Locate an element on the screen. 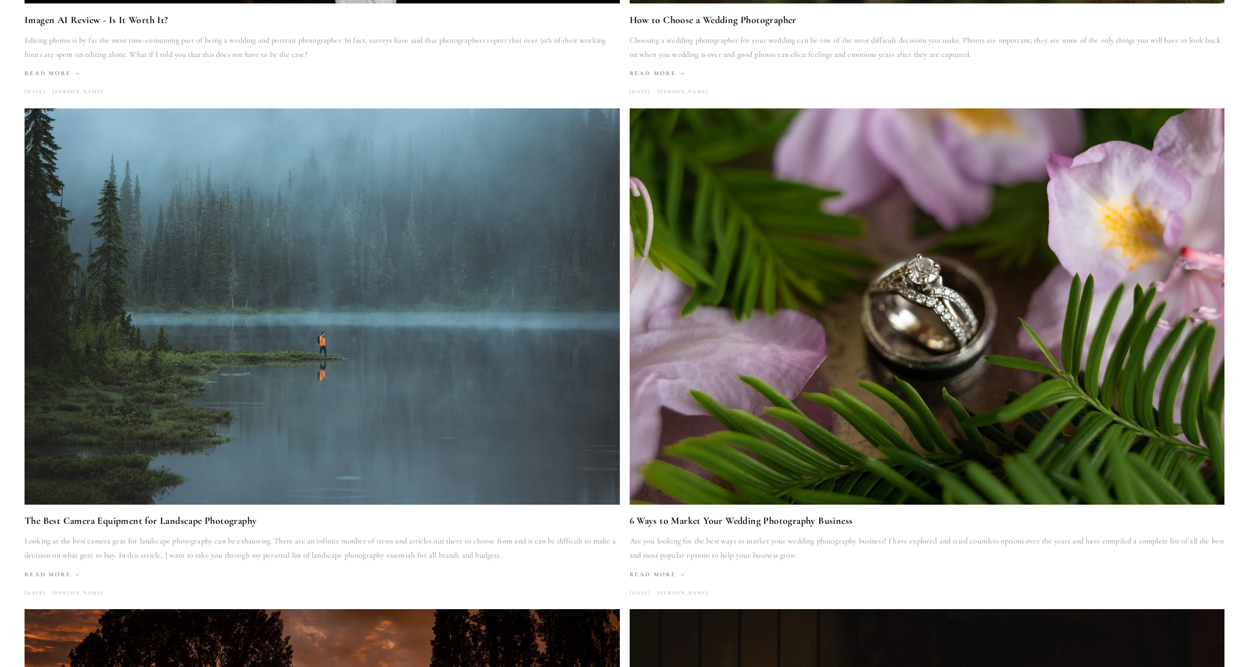 The width and height of the screenshot is (1249, 667). p: Choosing a wedding photographer for your wedding can be one of the most difficult decisions you m... is located at coordinates (927, 48).